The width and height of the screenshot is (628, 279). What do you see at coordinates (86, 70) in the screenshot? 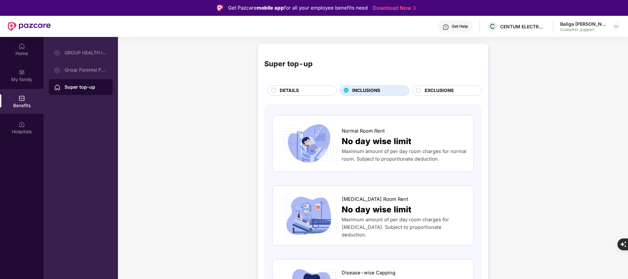
I see `div: Group Parental Policy` at bounding box center [86, 70].